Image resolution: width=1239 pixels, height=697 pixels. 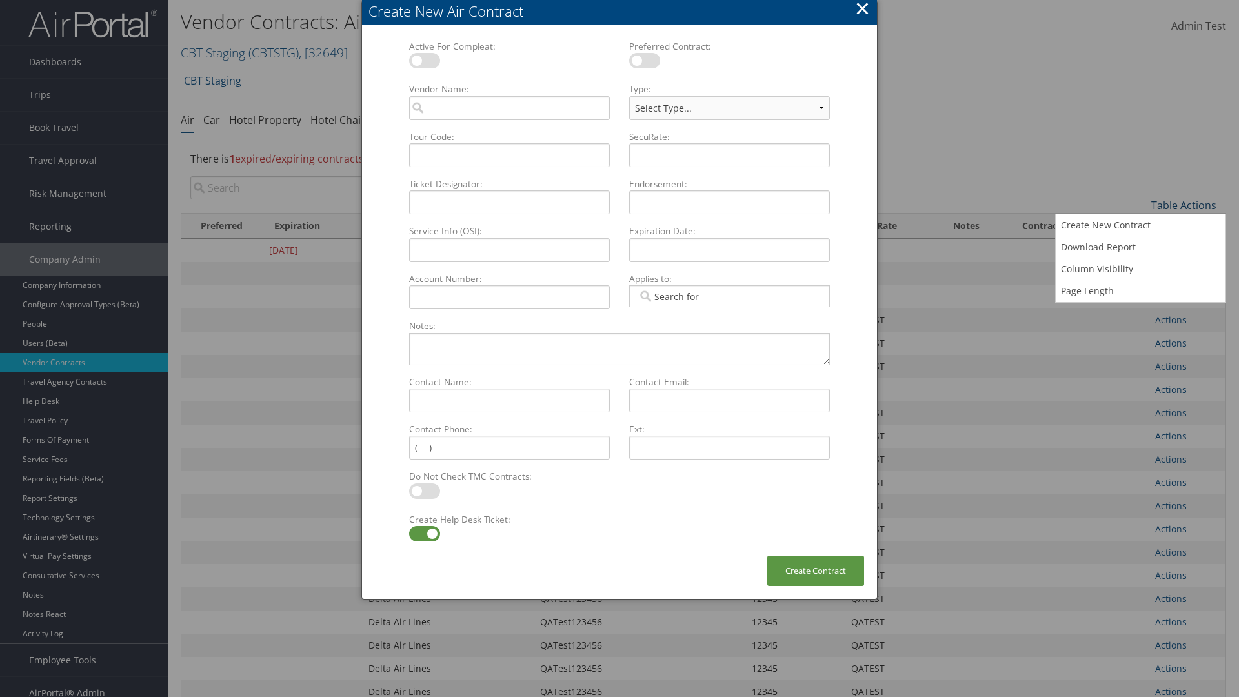 I want to click on label: Tour Code:, so click(x=509, y=137).